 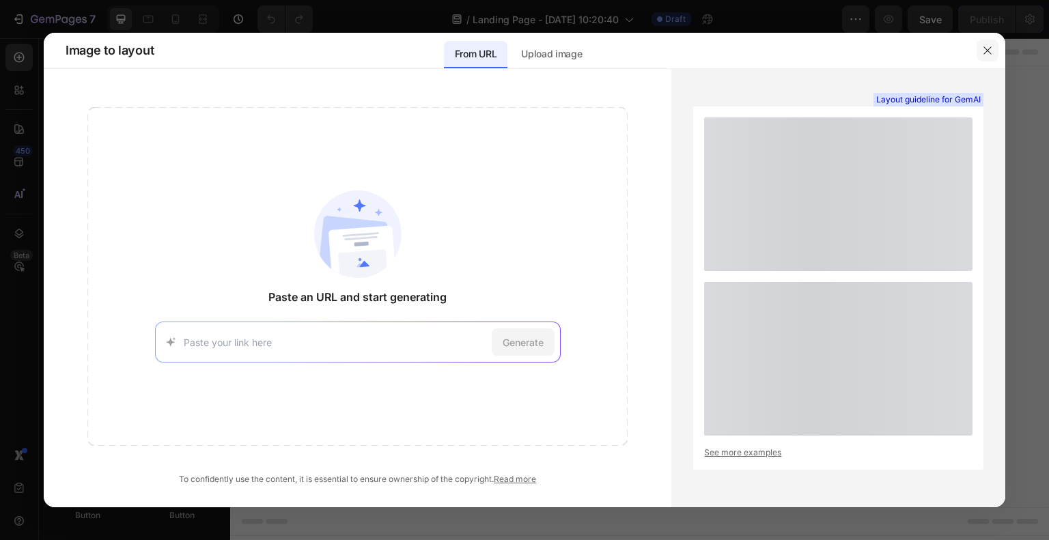 What do you see at coordinates (357, 296) in the screenshot?
I see `button: Add sections` at bounding box center [357, 296].